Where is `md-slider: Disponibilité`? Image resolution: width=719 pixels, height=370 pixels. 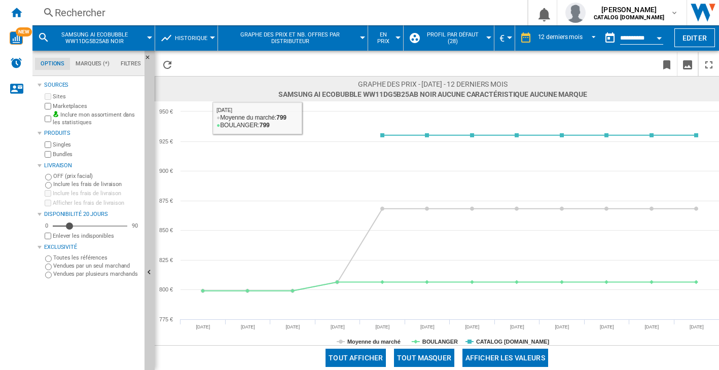 md-slider: Disponibilité is located at coordinates (90, 226).